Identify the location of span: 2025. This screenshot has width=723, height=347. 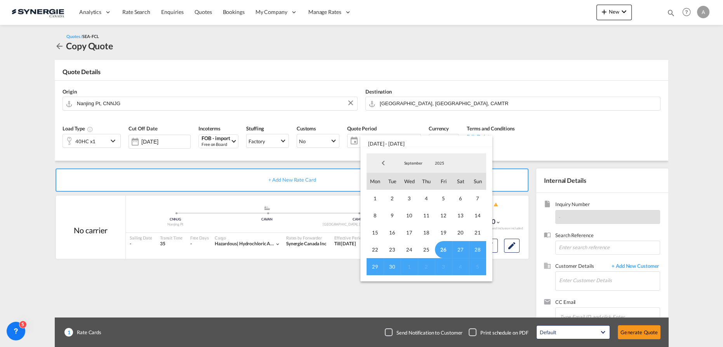
(440, 163).